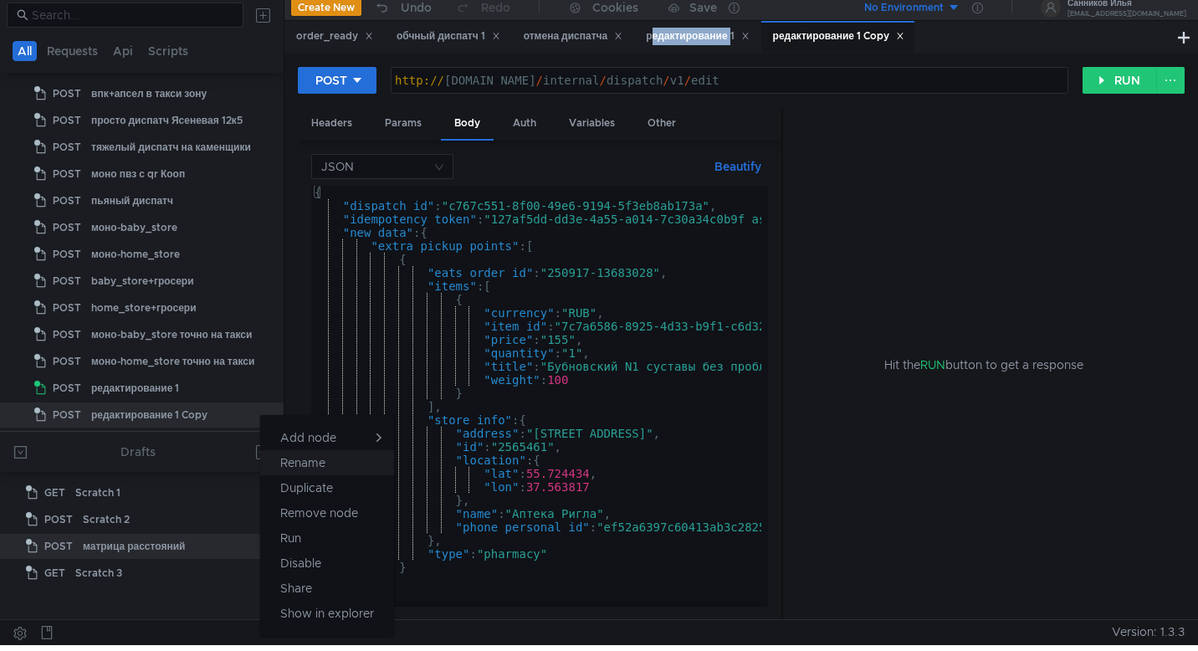  I want to click on button: Remove node, so click(327, 513).